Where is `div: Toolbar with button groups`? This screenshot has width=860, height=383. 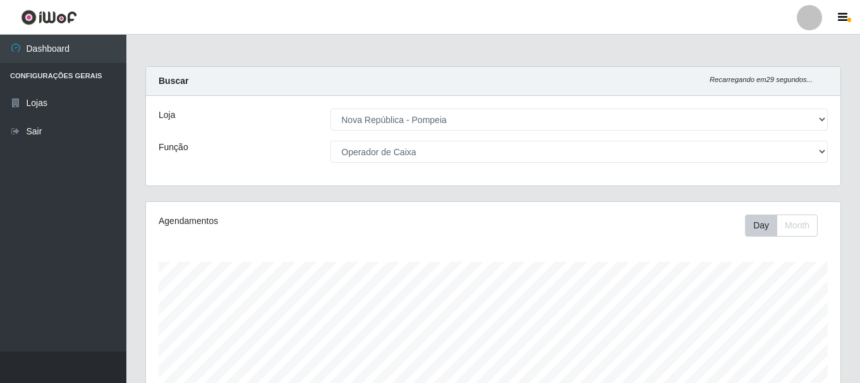
div: Toolbar with button groups is located at coordinates (786, 226).